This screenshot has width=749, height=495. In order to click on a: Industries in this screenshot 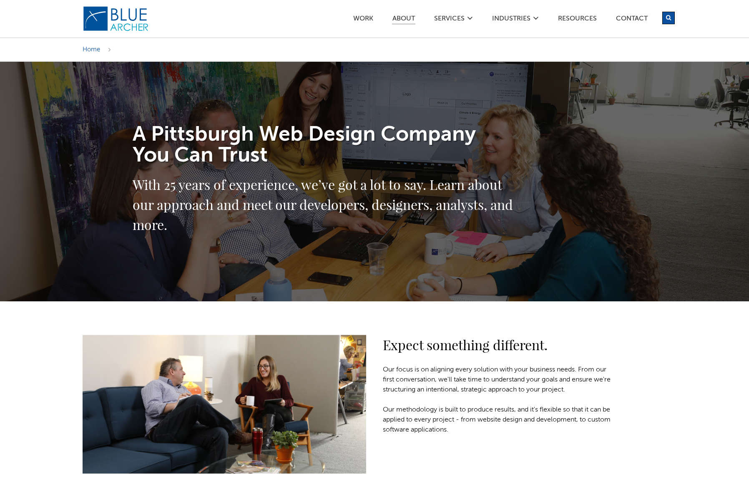, I will do `click(512, 20)`.